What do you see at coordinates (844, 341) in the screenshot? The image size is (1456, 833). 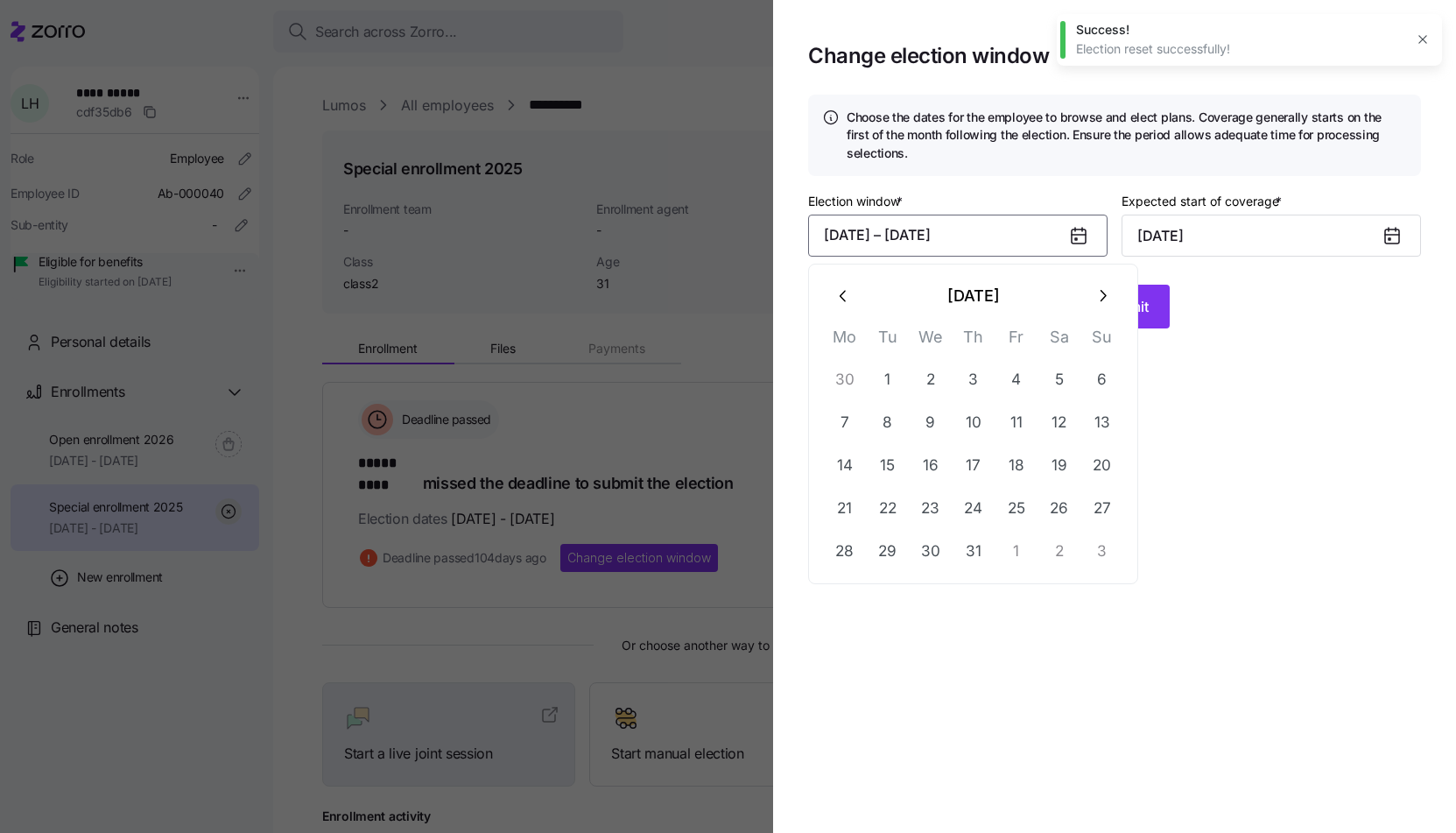 I see `th: Mo` at bounding box center [844, 341].